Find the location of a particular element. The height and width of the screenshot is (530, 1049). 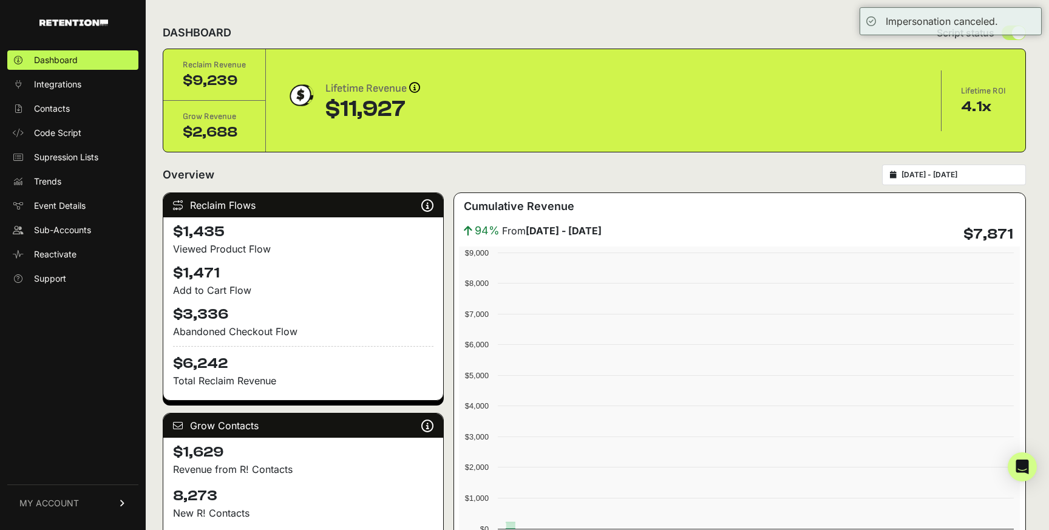

text: $5,000 is located at coordinates (477, 375).